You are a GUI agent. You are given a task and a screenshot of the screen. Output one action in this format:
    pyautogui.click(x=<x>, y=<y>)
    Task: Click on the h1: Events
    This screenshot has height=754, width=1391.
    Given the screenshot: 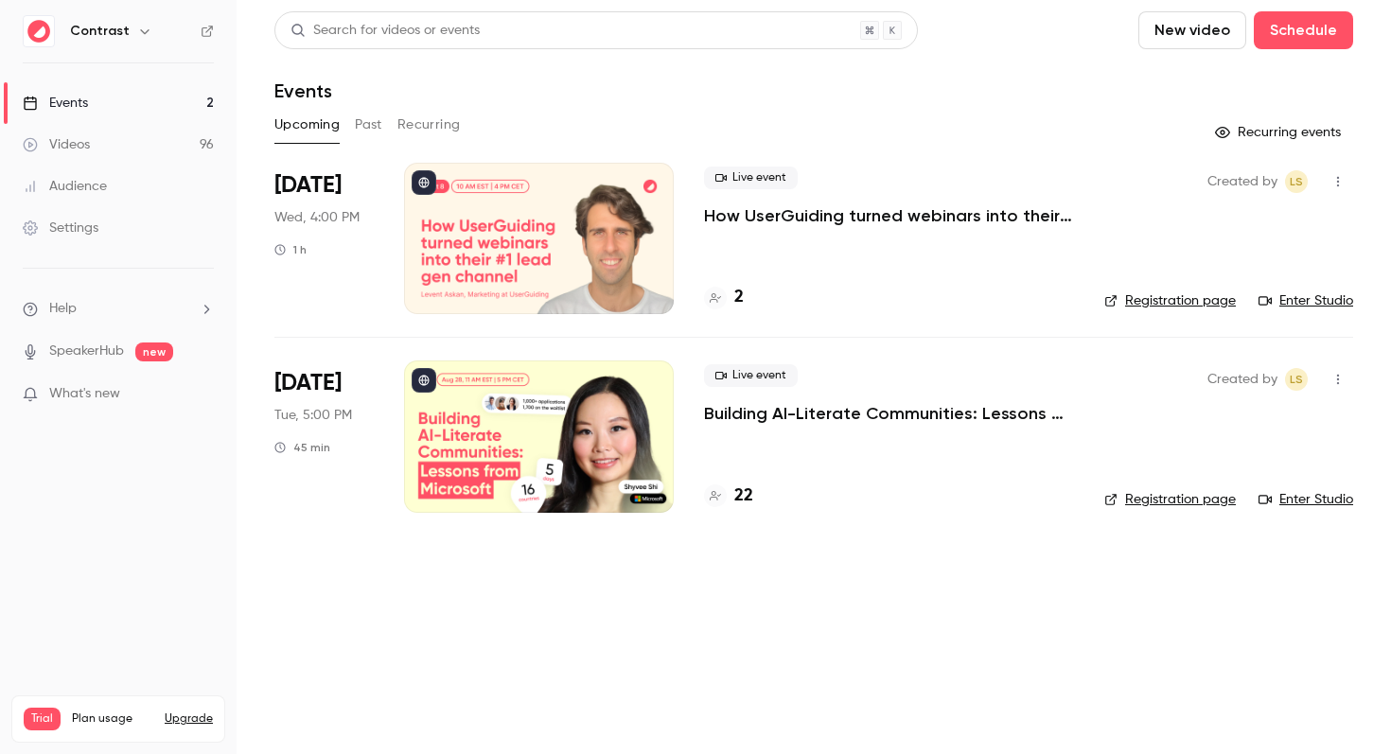 What is the action you would take?
    pyautogui.click(x=303, y=91)
    